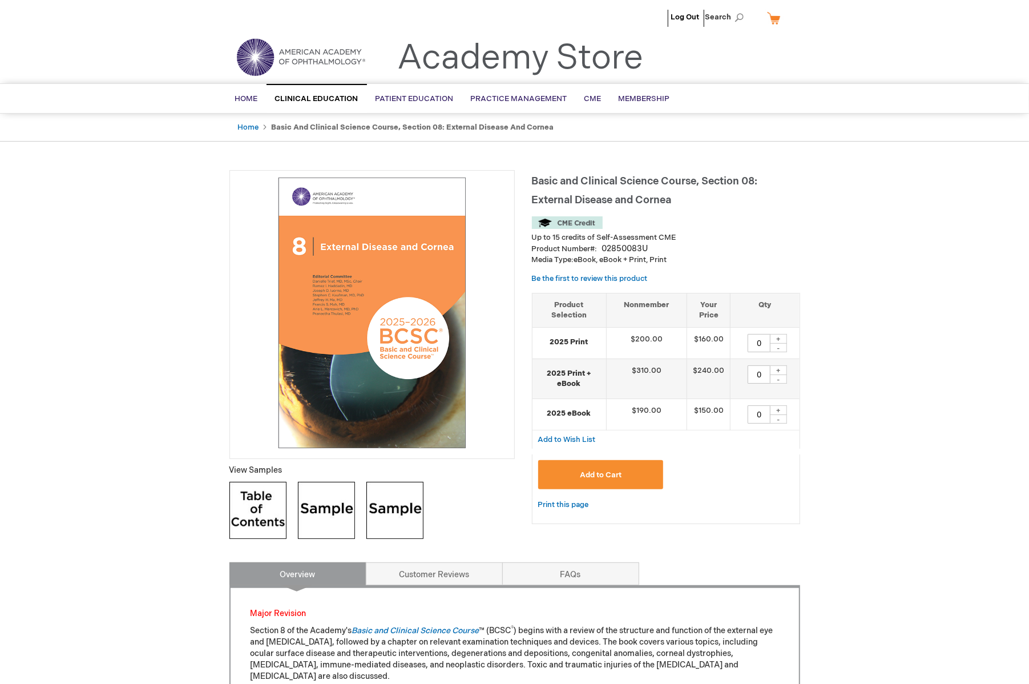  Describe the element at coordinates (686, 17) in the screenshot. I see `a: Log Out` at that location.